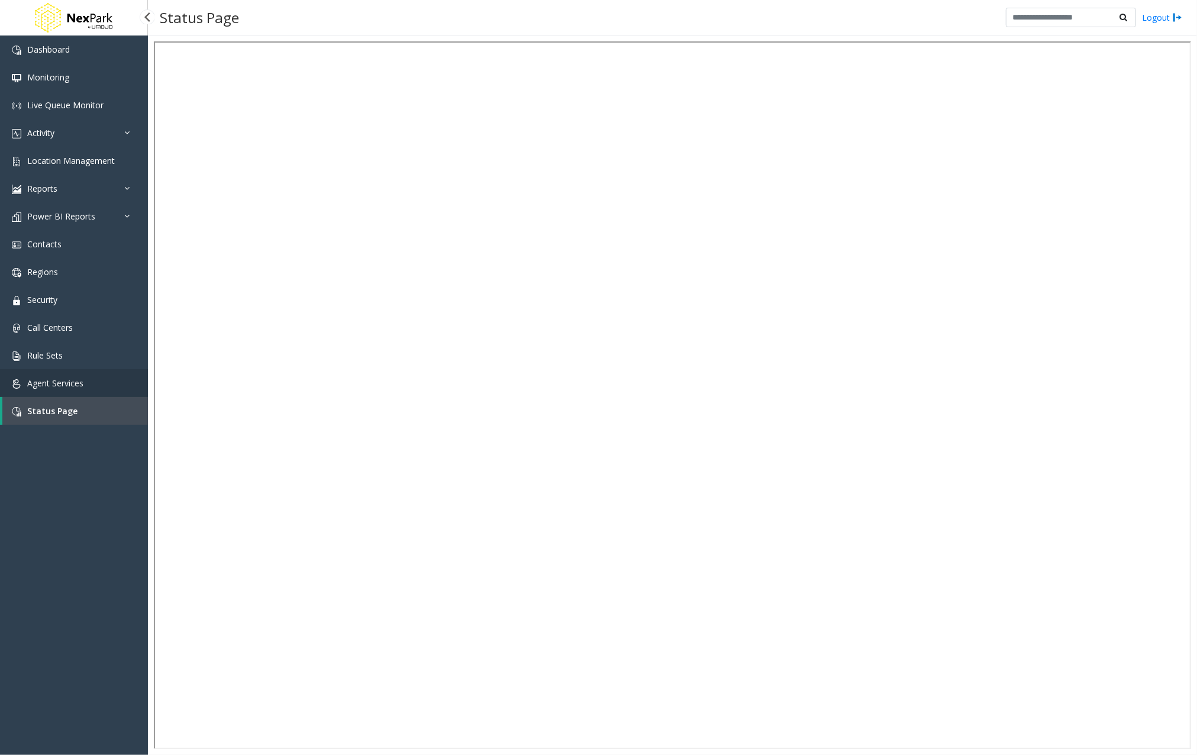 This screenshot has height=755, width=1197. I want to click on a: Status Page, so click(75, 411).